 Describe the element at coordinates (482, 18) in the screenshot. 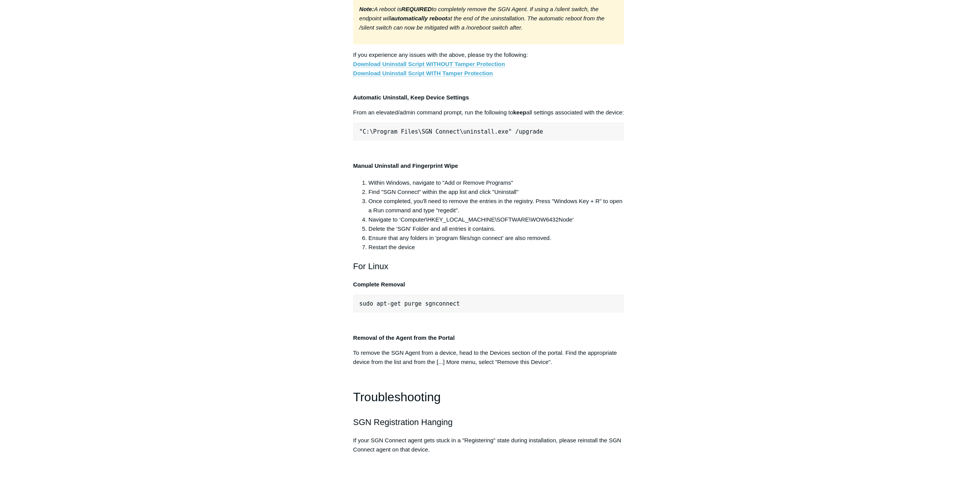

I see `em: A reboot is to completely remove the SGN Agent. If using a /silent switch, the endpoint will at t...` at that location.